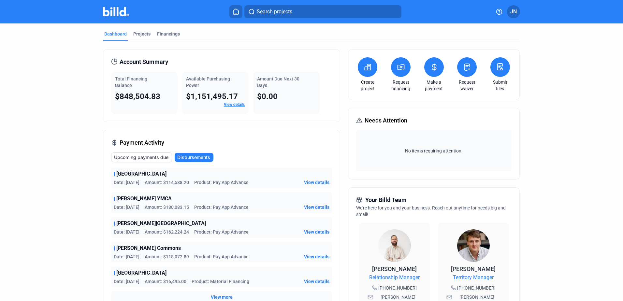  What do you see at coordinates (142, 143) in the screenshot?
I see `span: Payment Activity` at bounding box center [142, 143].